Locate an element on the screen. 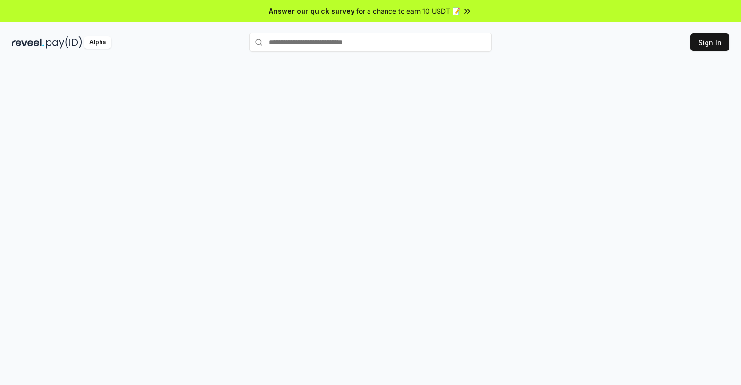 This screenshot has height=385, width=741. img: reveel_dark is located at coordinates (28, 42).